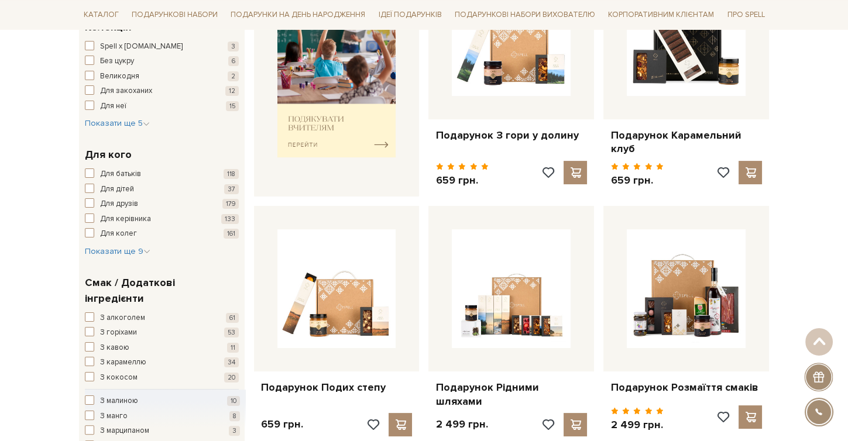 The height and width of the screenshot is (441, 848). What do you see at coordinates (511, 135) in the screenshot?
I see `a: Подарунок З гори у долину` at bounding box center [511, 135].